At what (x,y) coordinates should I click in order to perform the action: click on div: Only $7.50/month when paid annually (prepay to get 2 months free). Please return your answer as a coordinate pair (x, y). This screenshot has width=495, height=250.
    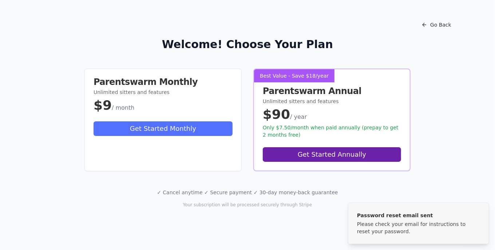
    Looking at the image, I should click on (332, 131).